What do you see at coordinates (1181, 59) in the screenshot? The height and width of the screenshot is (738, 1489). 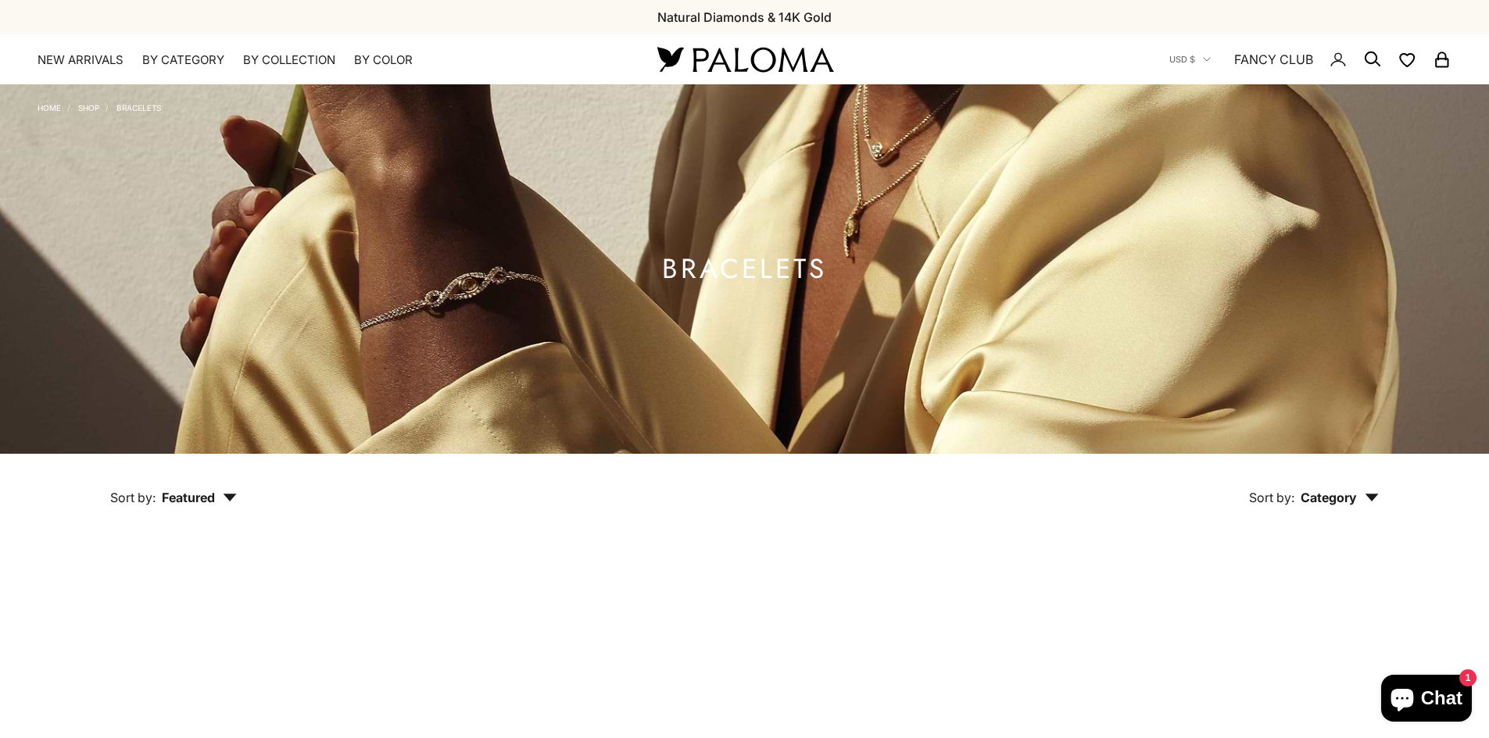 I see `span: USD $` at bounding box center [1181, 59].